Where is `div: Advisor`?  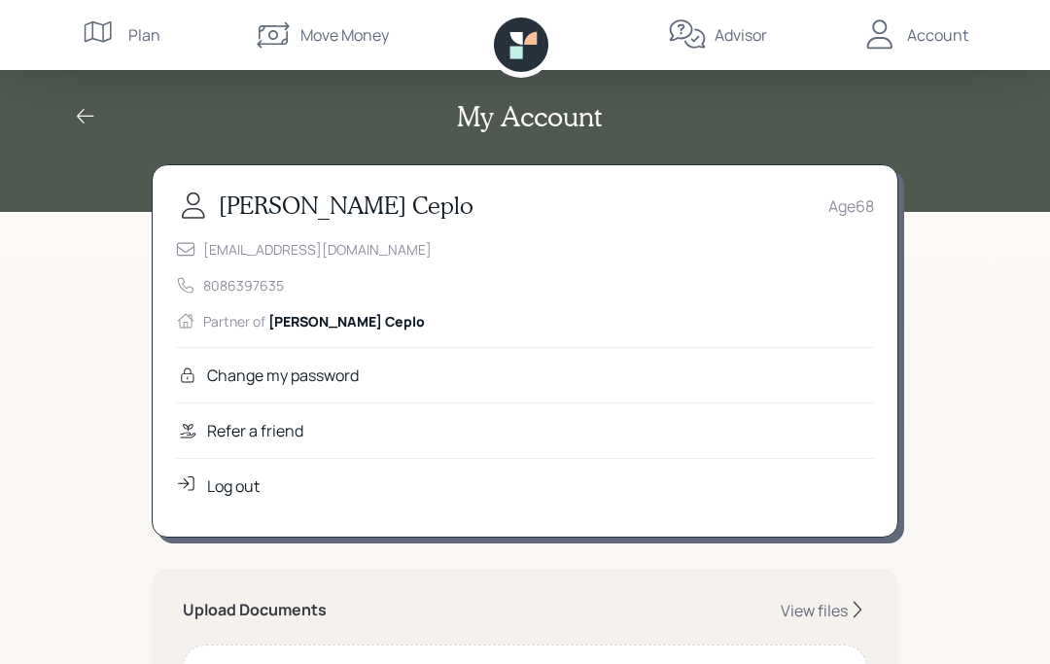 div: Advisor is located at coordinates (741, 35).